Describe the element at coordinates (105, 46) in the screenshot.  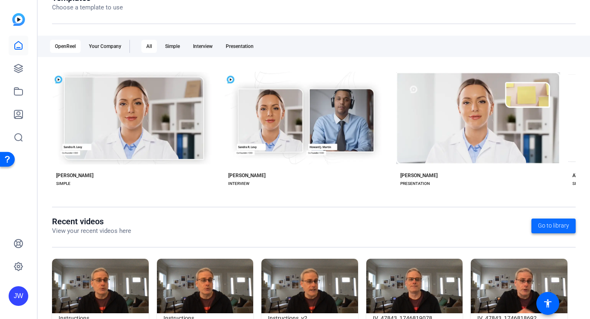
I see `div: Your Company` at that location.